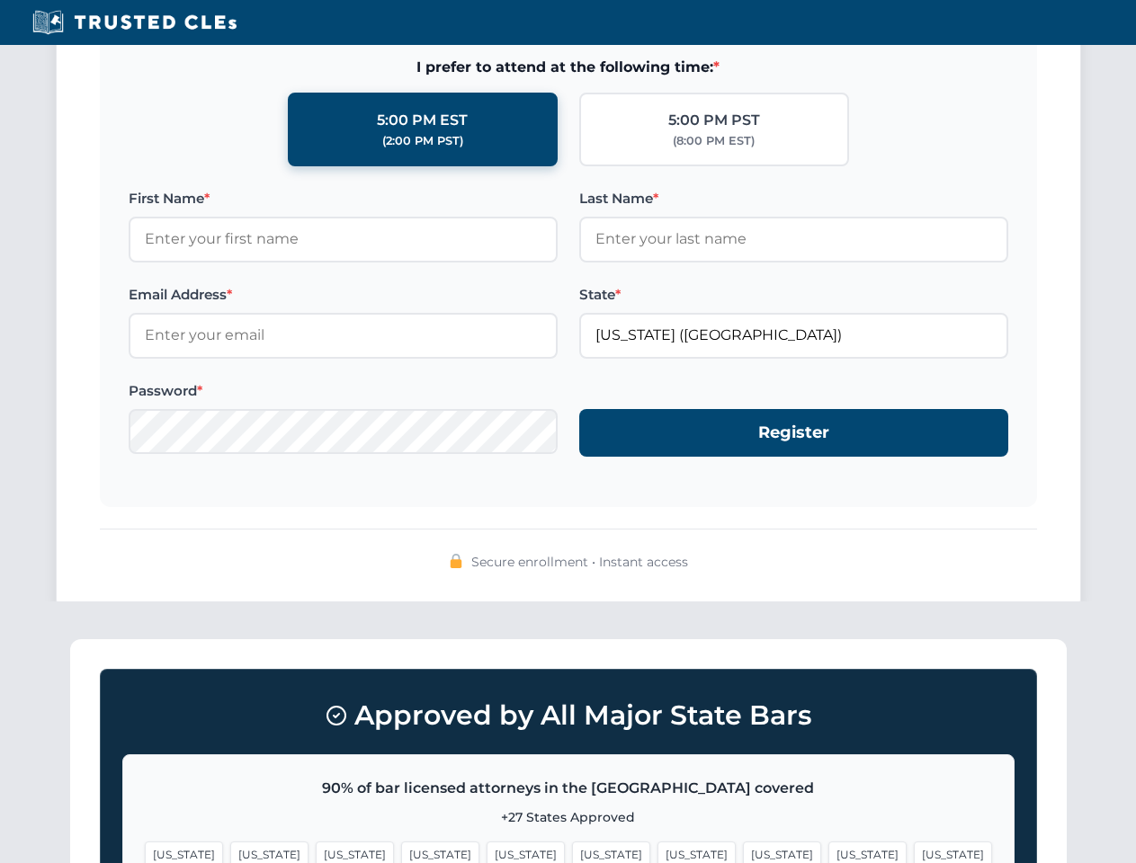  What do you see at coordinates (579, 562) in the screenshot?
I see `span: Secure enrollment • Instant access` at bounding box center [579, 562].